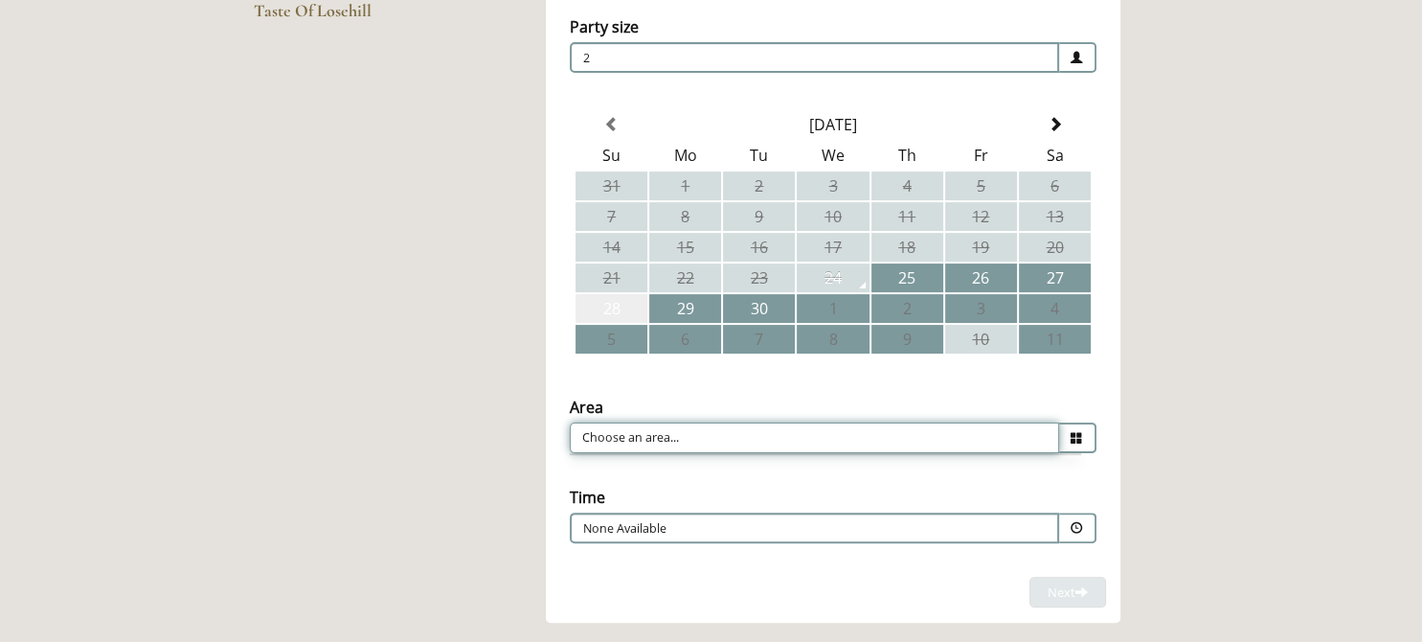  What do you see at coordinates (612, 124) in the screenshot?
I see `span: Previous Month` at bounding box center [612, 124].